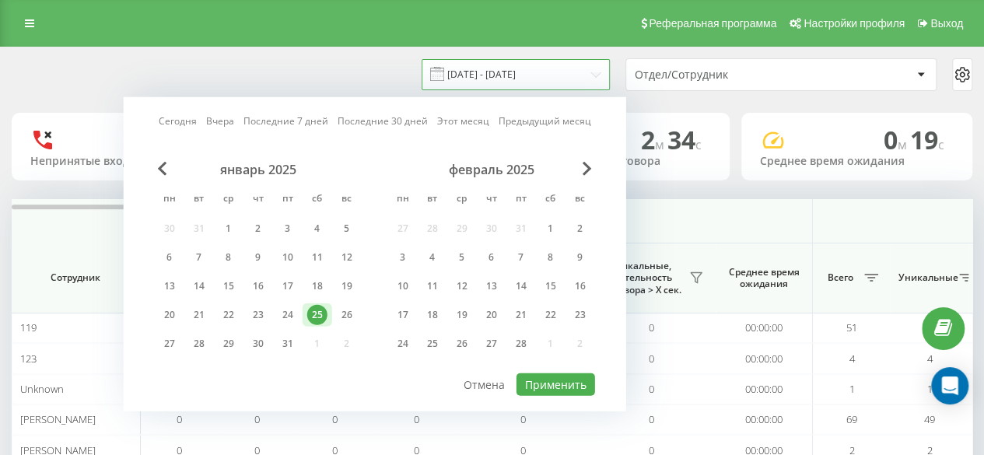 The width and height of the screenshot is (984, 455). What do you see at coordinates (764, 278) in the screenshot?
I see `span: Среднее время ожидания` at bounding box center [764, 278].